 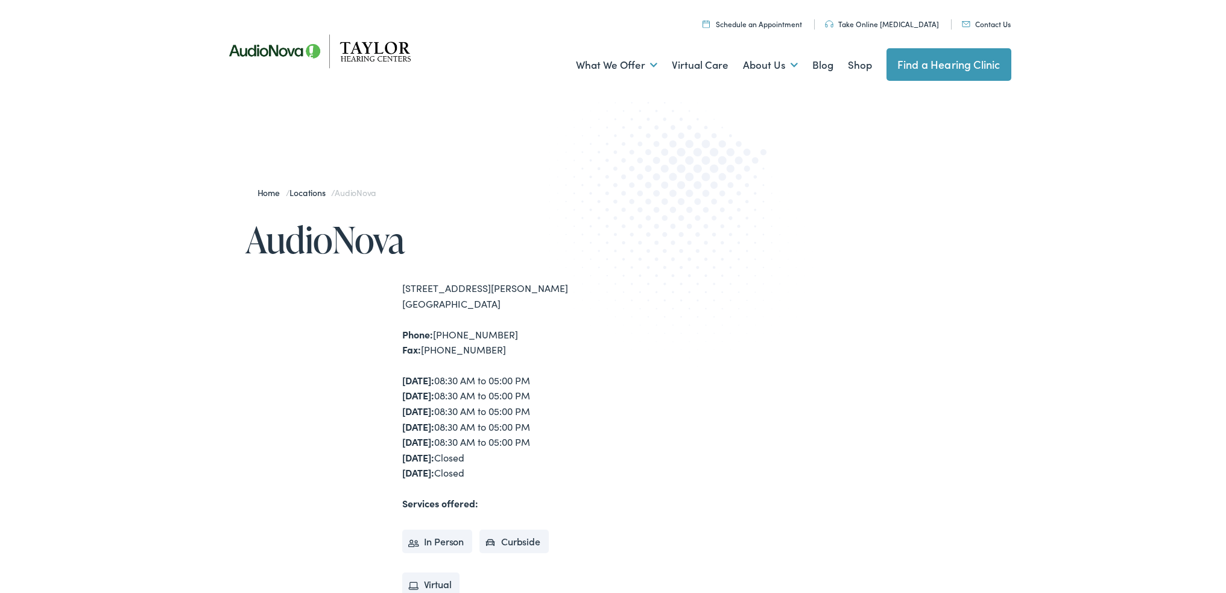 What do you see at coordinates (417, 334) in the screenshot?
I see `strong: Phone:` at bounding box center [417, 334].